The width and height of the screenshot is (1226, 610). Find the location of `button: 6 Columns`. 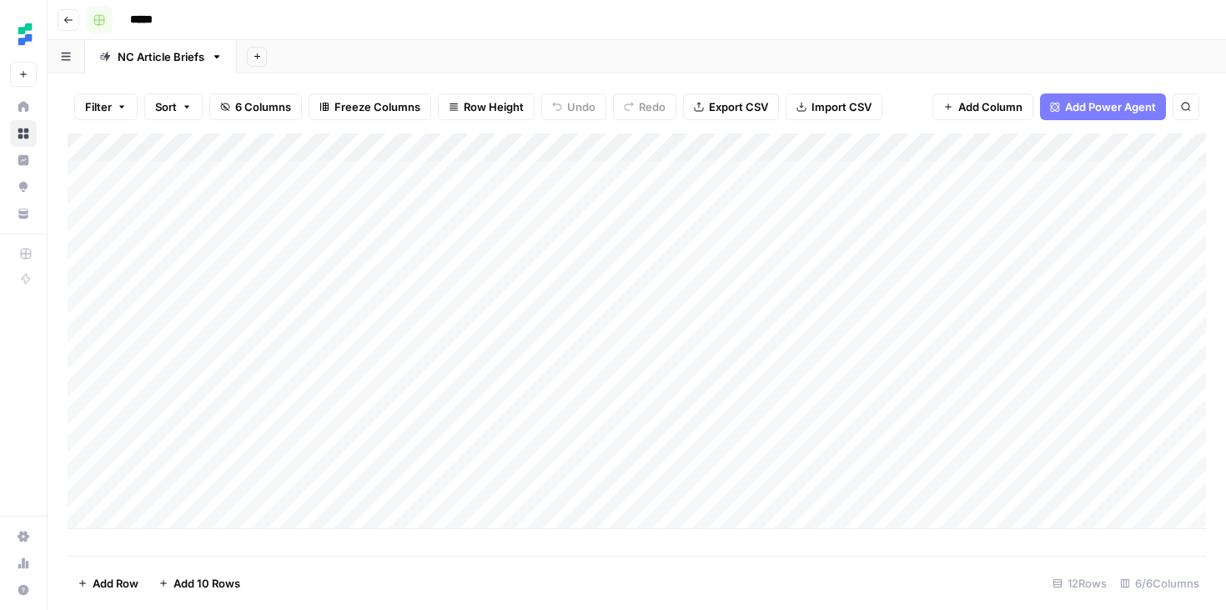

button: 6 Columns is located at coordinates (255, 107).